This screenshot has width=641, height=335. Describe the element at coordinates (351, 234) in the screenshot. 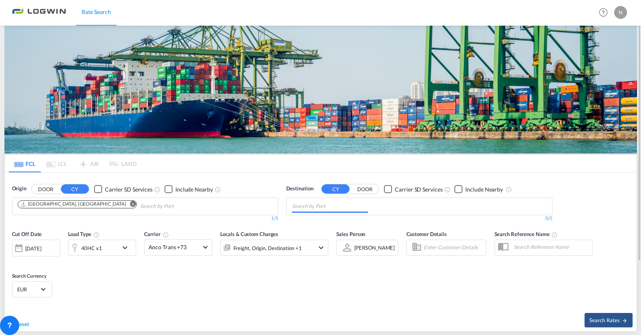

I see `span: Sales Person` at that location.